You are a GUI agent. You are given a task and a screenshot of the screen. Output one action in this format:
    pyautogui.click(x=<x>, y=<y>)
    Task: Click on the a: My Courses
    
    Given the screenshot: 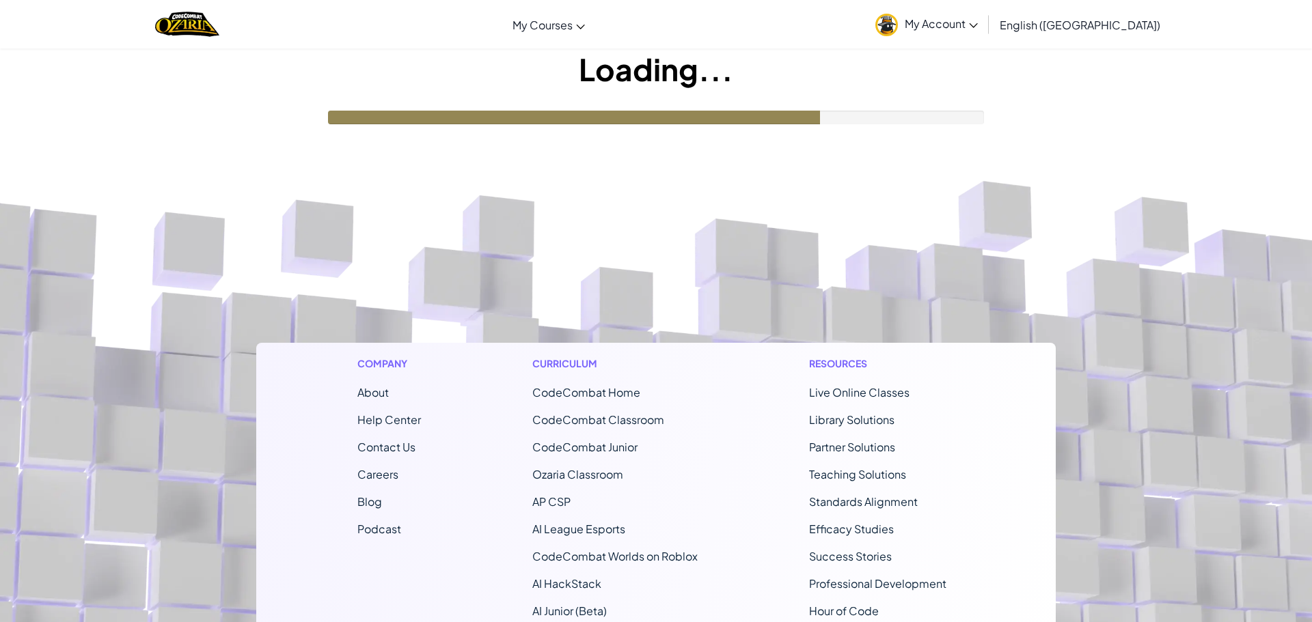 What is the action you would take?
    pyautogui.click(x=549, y=25)
    